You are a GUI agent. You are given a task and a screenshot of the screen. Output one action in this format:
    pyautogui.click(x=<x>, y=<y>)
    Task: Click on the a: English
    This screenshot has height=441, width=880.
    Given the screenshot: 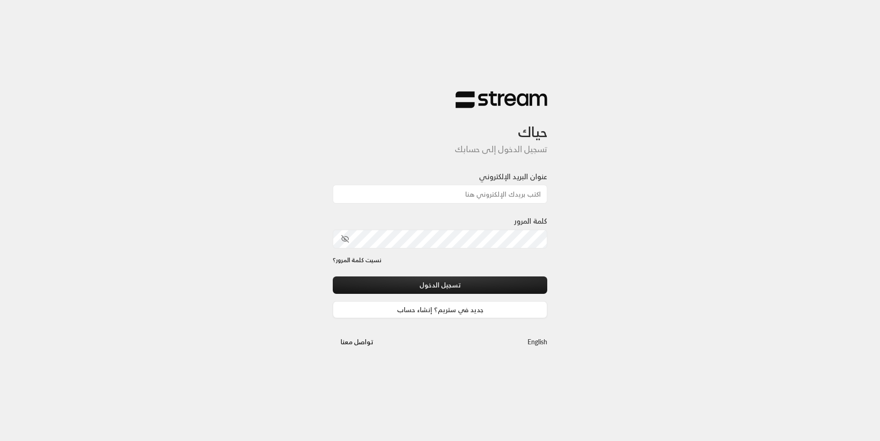 What is the action you would take?
    pyautogui.click(x=537, y=341)
    